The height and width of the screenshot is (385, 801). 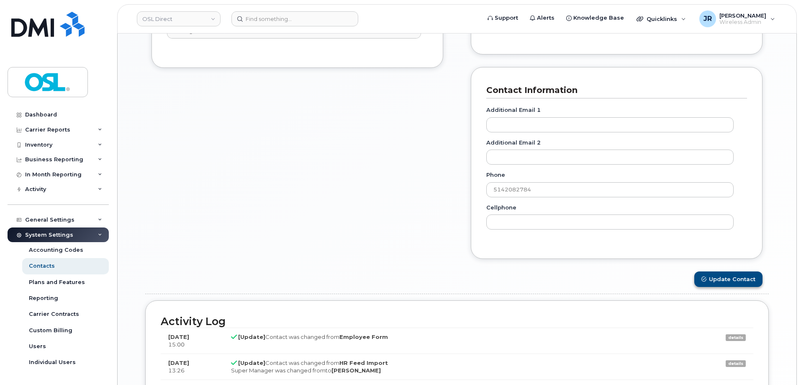 What do you see at coordinates (737, 19) in the screenshot?
I see `div: Jomari Rojas` at bounding box center [737, 19].